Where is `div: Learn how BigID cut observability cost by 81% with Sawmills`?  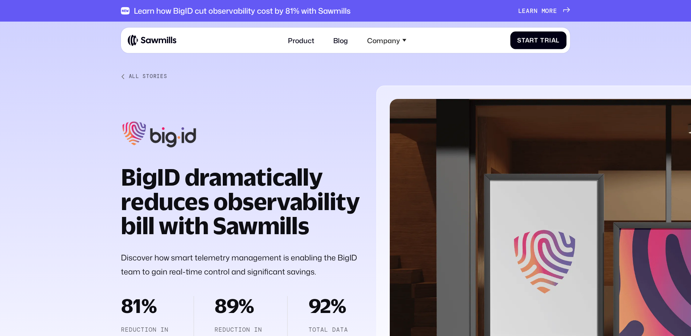 div: Learn how BigID cut observability cost by 81% with Sawmills is located at coordinates (242, 11).